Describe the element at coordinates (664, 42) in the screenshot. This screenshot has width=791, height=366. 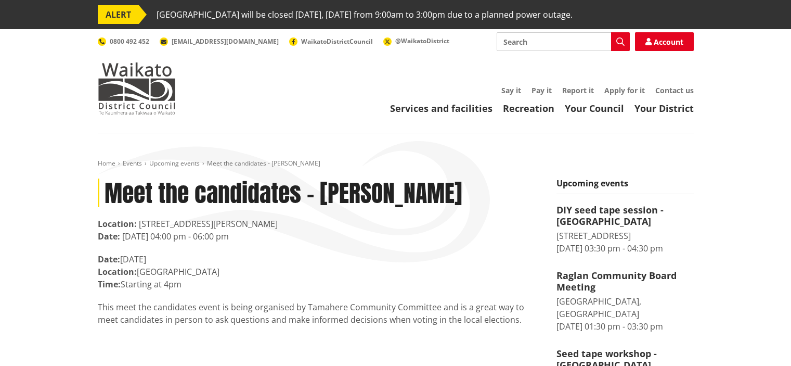
I see `a: Account` at that location.